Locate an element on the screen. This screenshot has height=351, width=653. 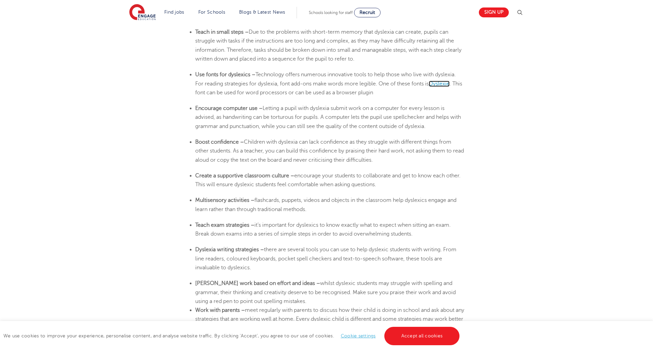
b: Work with parents – is located at coordinates (220, 310).